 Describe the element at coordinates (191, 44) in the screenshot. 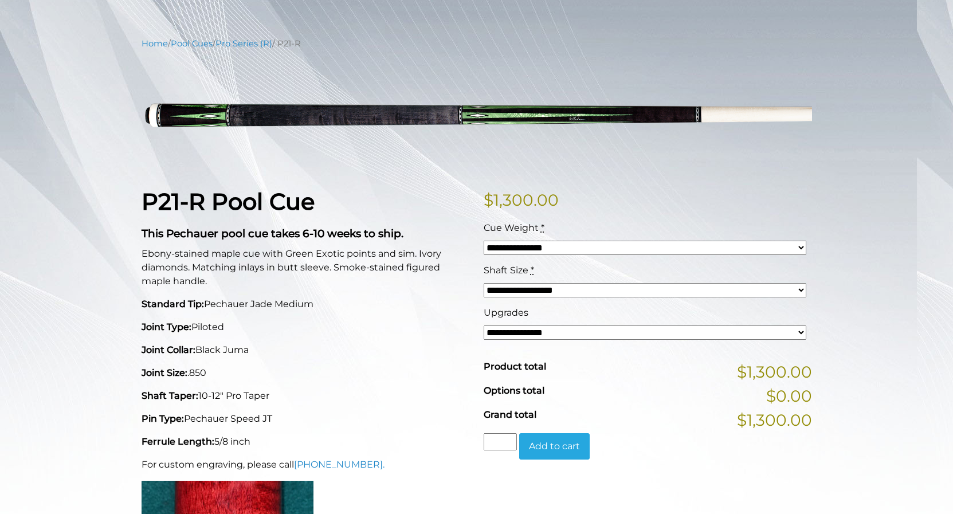

I see `a: Pool Cues` at that location.